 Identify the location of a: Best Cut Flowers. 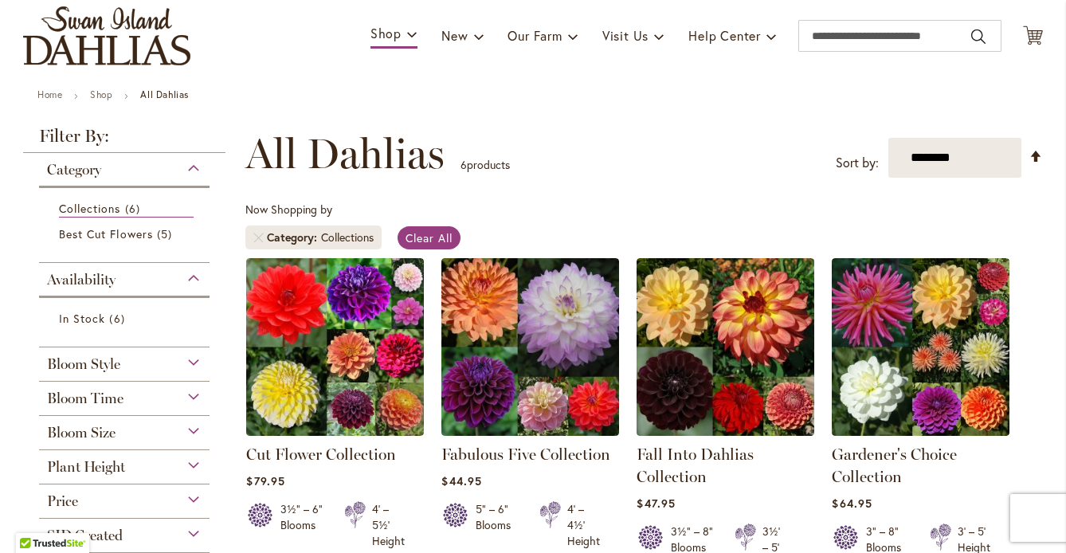
(126, 233).